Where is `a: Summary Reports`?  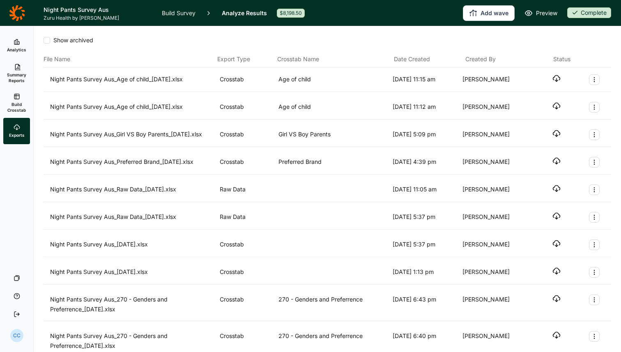 a: Summary Reports is located at coordinates (16, 73).